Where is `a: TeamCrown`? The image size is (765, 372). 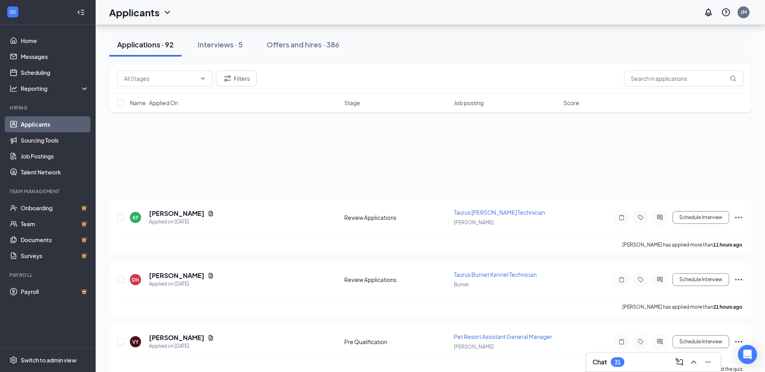
a: TeamCrown is located at coordinates (55, 224).